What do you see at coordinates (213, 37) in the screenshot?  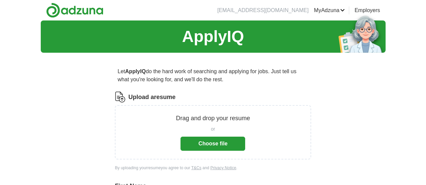 I see `h1: ApplyIQ` at bounding box center [213, 37].